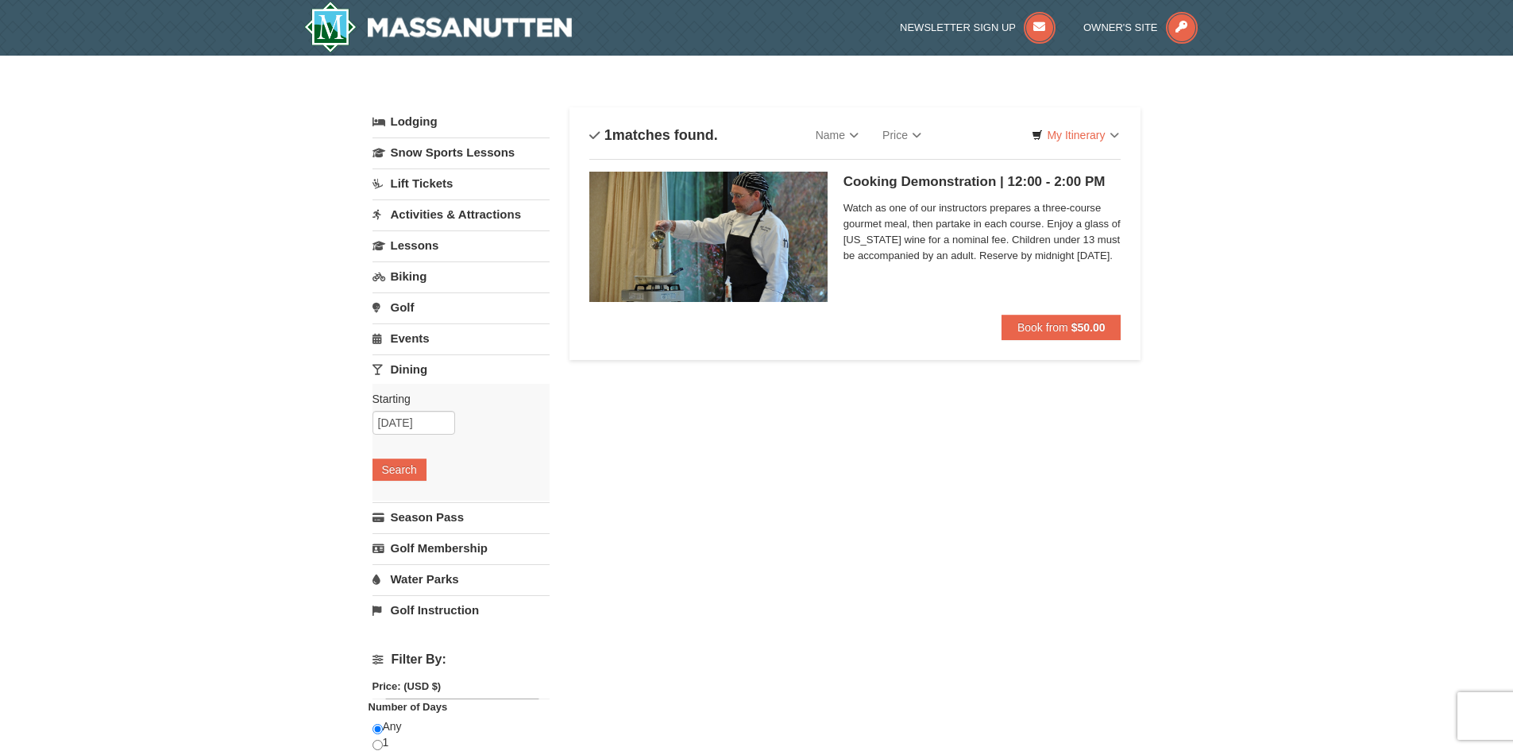 This screenshot has width=1513, height=751. Describe the element at coordinates (439, 27) in the screenshot. I see `a: Massanutten Resort` at that location.